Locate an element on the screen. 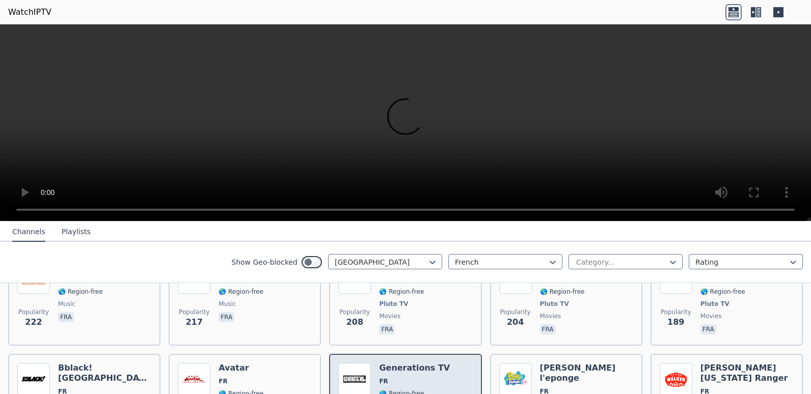 This screenshot has width=811, height=394. span: 204 is located at coordinates (515, 322).